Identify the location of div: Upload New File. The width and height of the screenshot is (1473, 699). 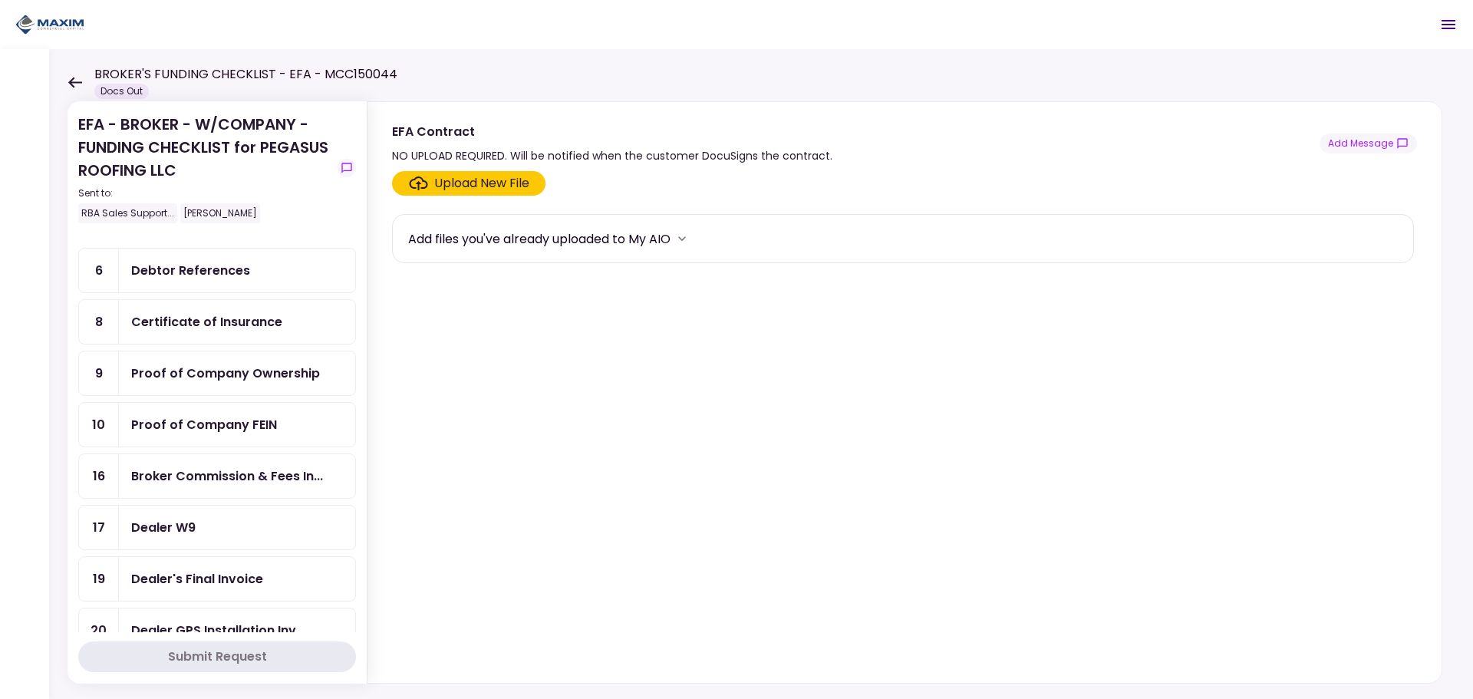
(482, 183).